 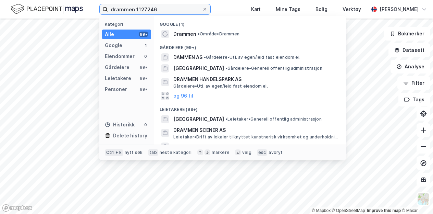 What do you see at coordinates (321, 210) in the screenshot?
I see `a: Mapbox` at bounding box center [321, 210].